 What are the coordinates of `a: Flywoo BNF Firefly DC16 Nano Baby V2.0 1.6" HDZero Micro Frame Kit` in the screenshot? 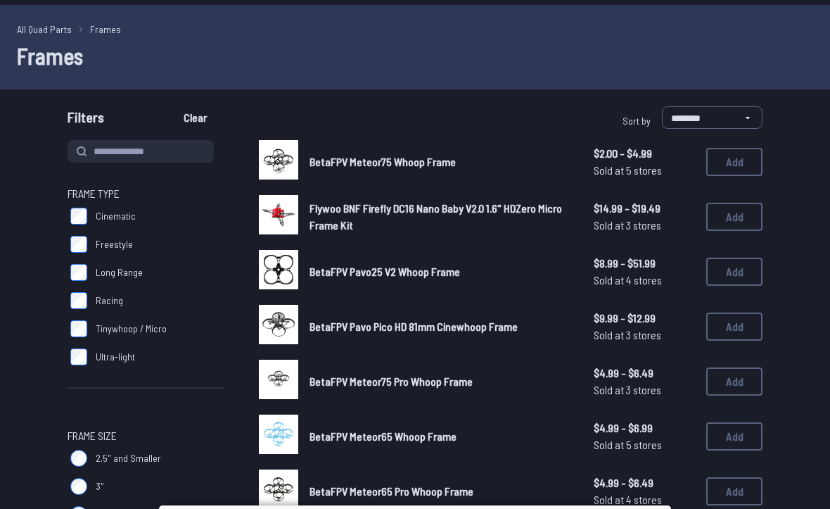 It's located at (441, 217).